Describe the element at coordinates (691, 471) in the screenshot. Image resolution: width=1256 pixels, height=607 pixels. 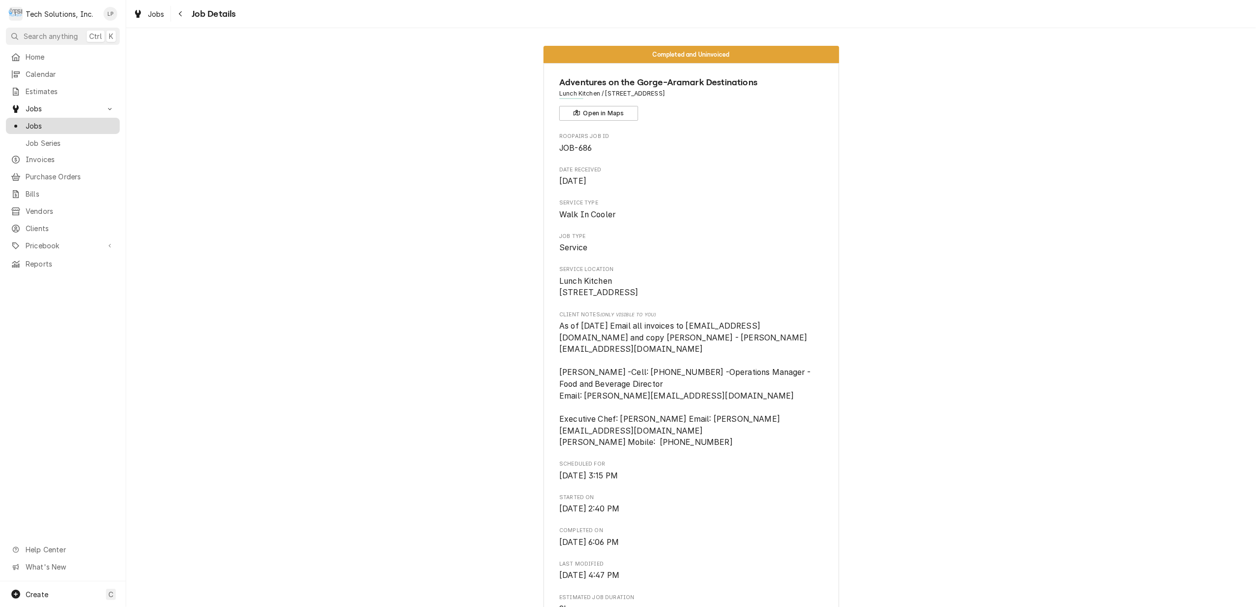
I see `div: Scheduled For` at that location.